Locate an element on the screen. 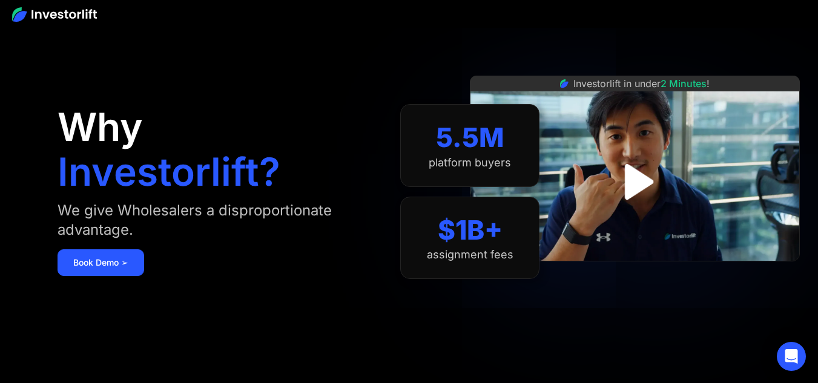 The width and height of the screenshot is (818, 383). div: Investorlift in under ! is located at coordinates (641, 84).